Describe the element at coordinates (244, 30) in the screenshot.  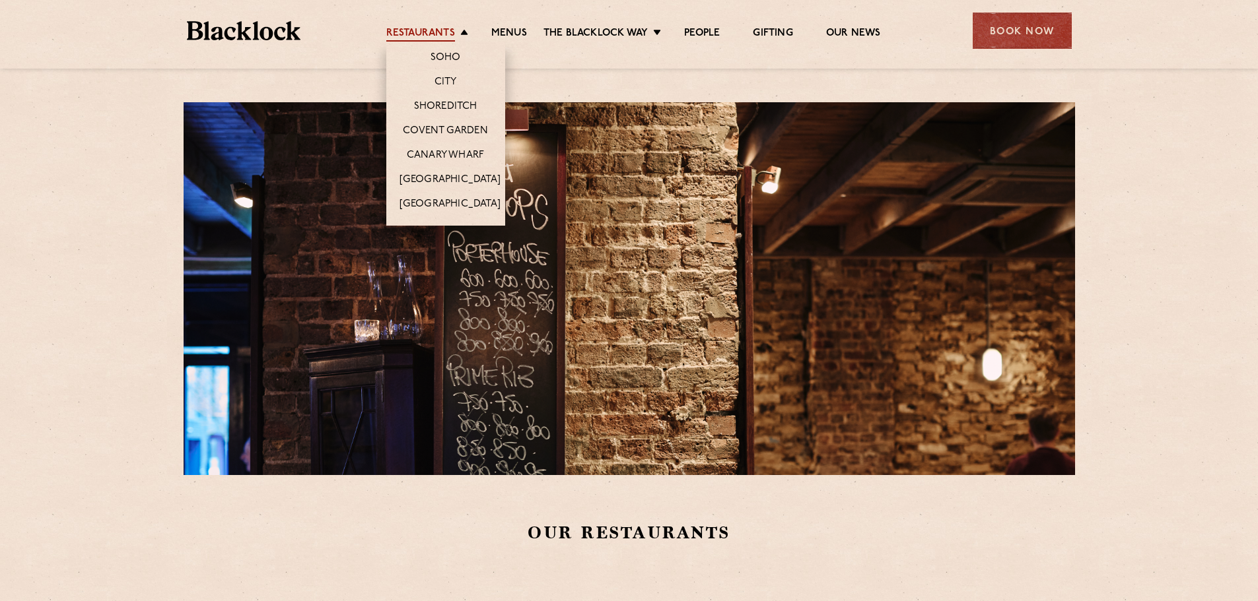
I see `img: BL_Textured_Logo-footer-cropped.svg` at that location.